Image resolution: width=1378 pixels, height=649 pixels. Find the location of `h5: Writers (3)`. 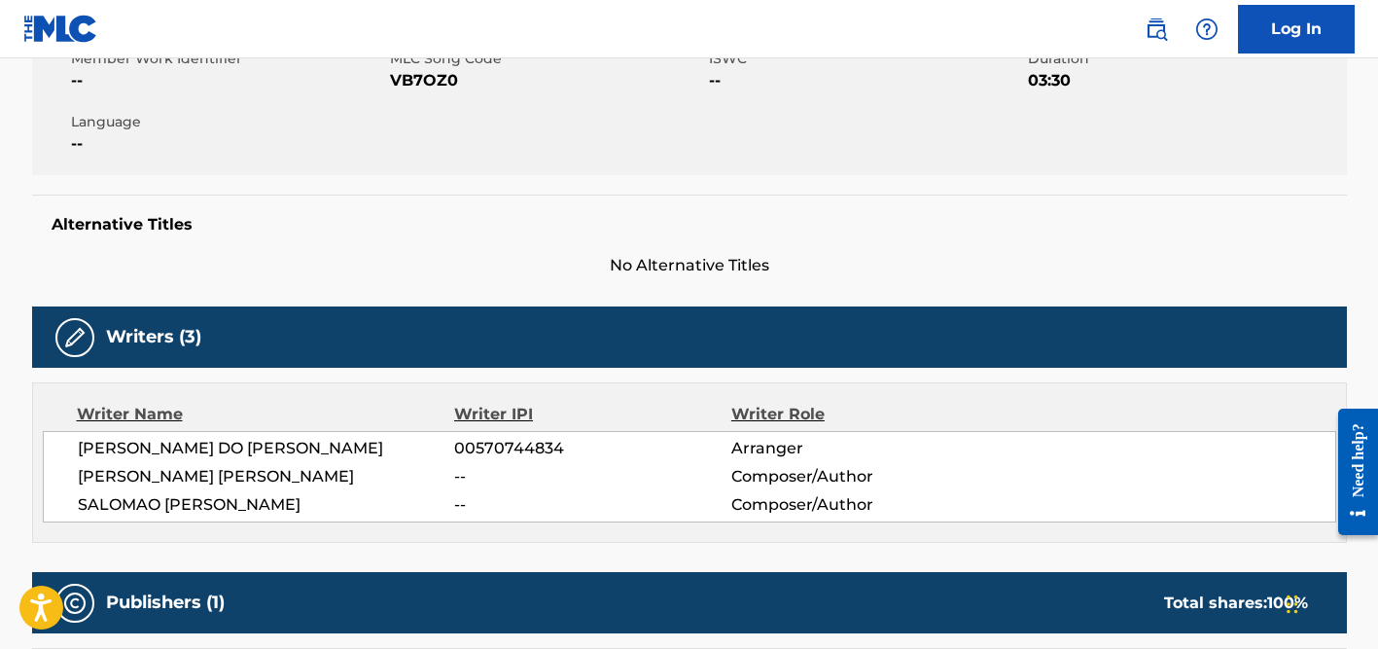

h5: Writers (3) is located at coordinates (154, 336).